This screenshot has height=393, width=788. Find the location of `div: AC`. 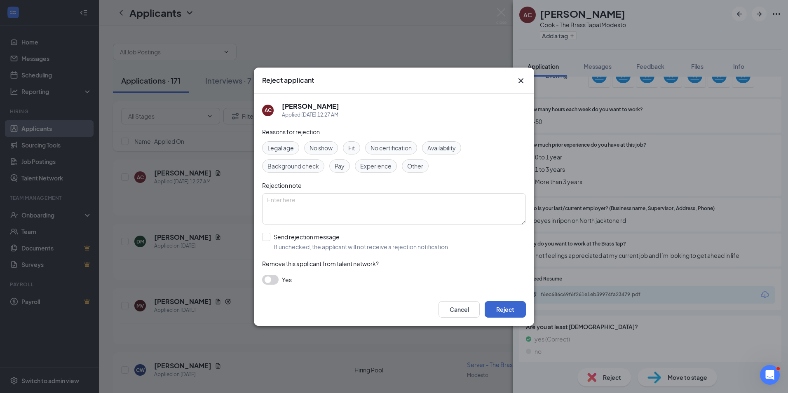

div: AC is located at coordinates (268, 110).